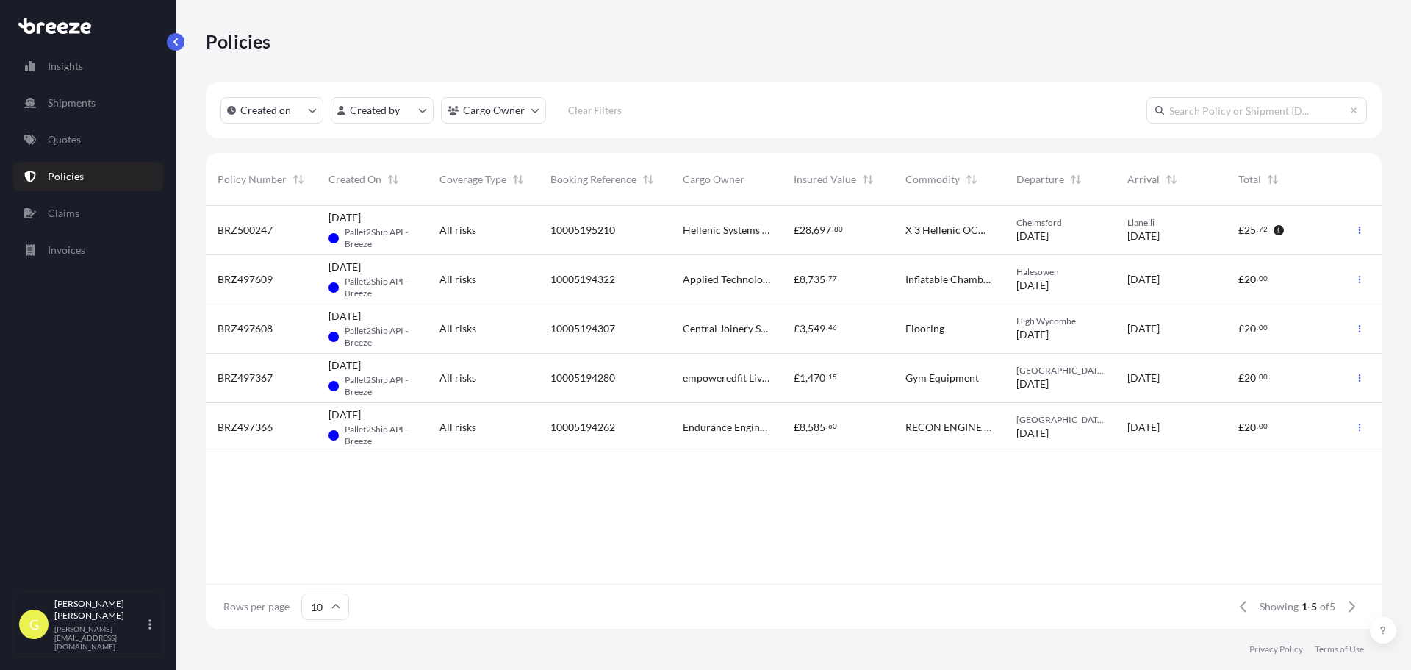 Image resolution: width=1411 pixels, height=670 pixels. Describe the element at coordinates (925, 329) in the screenshot. I see `span: Flooring` at that location.